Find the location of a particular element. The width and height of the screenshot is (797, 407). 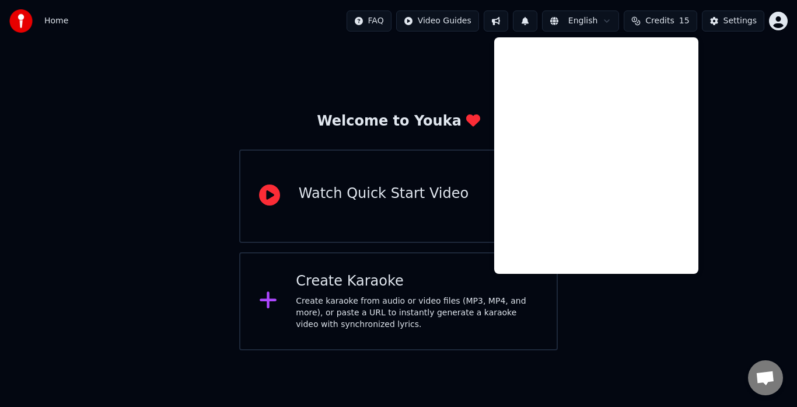

div: Settings is located at coordinates (740, 21).